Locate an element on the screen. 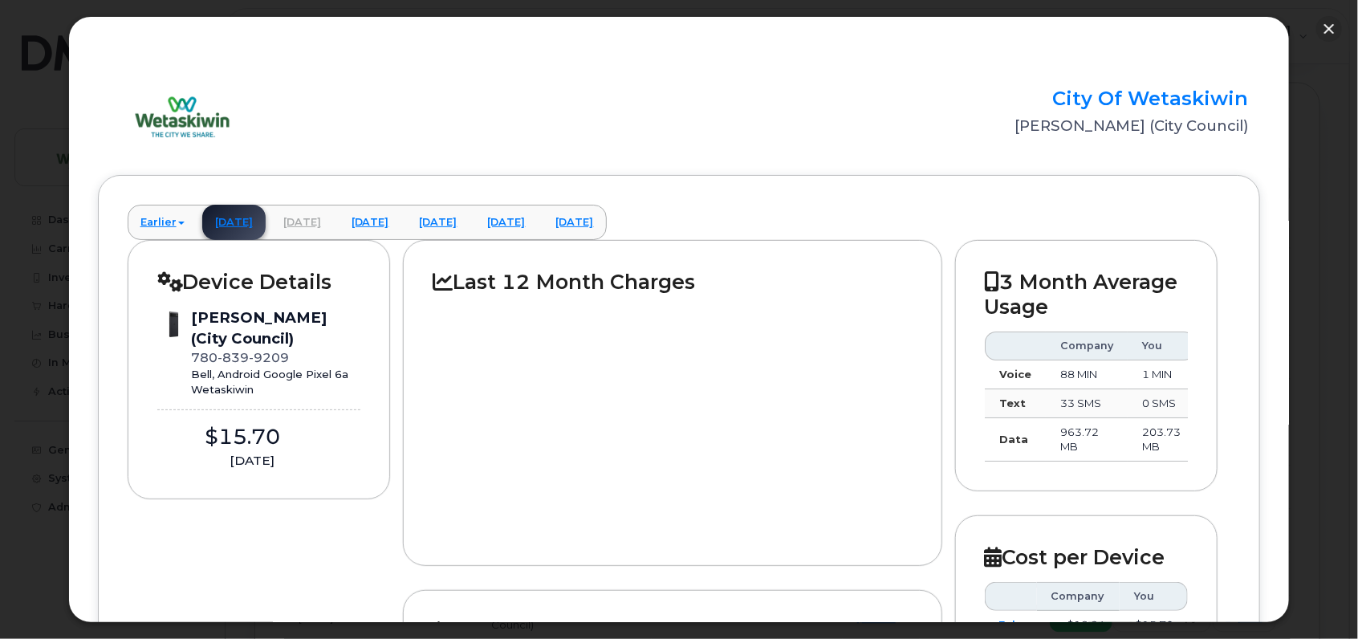 This screenshot has height=639, width=1358. td: 88 MIN is located at coordinates (1087, 375).